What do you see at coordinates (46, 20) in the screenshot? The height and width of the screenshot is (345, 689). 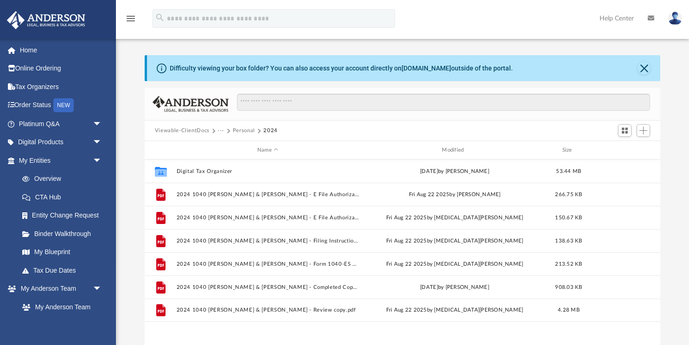 I see `img: Anderson Advisors Platinum Portal` at bounding box center [46, 20].